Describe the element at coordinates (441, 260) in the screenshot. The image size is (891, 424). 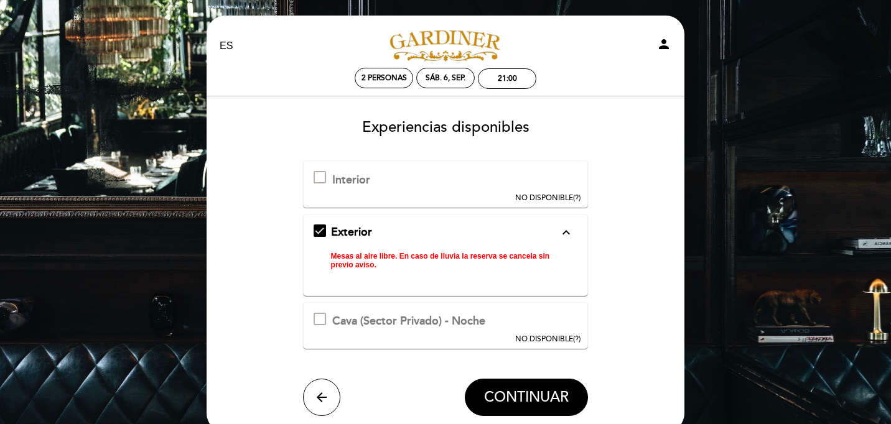
I see `span: Mesas al aire libre. En caso de lluvia la reserva se cancela sin previo aviso.` at that location.